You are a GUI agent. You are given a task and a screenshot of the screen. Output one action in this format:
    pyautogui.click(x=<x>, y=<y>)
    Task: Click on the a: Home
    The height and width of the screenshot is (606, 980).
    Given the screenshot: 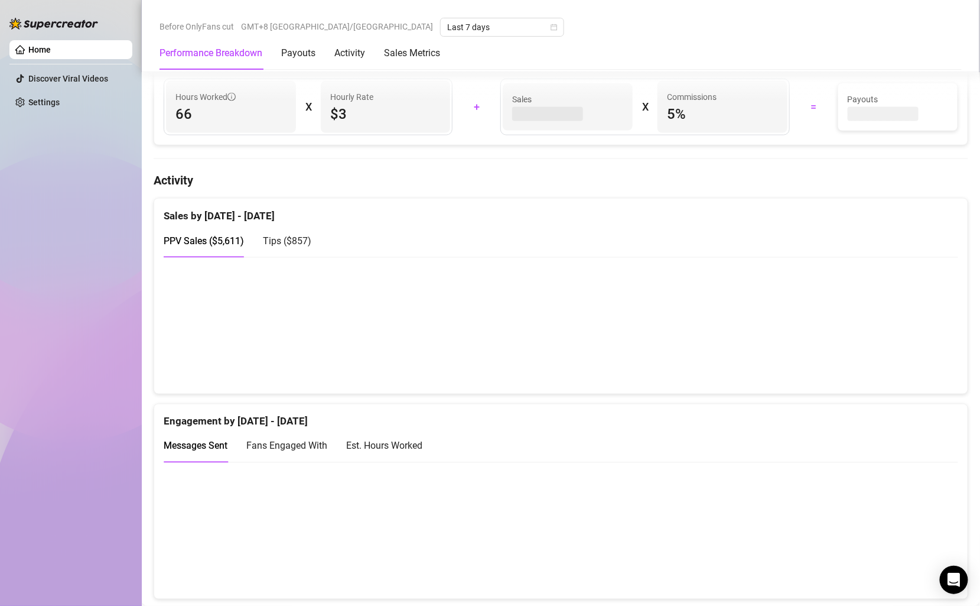 What is the action you would take?
    pyautogui.click(x=40, y=50)
    